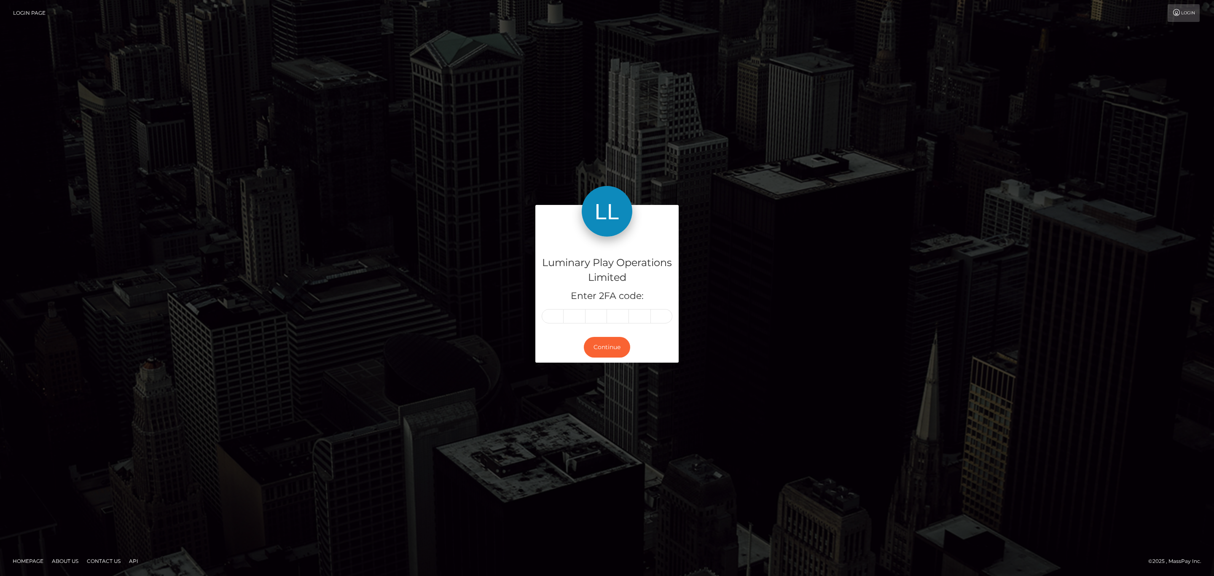  I want to click on img: Luminary Play Operations Limited, so click(607, 211).